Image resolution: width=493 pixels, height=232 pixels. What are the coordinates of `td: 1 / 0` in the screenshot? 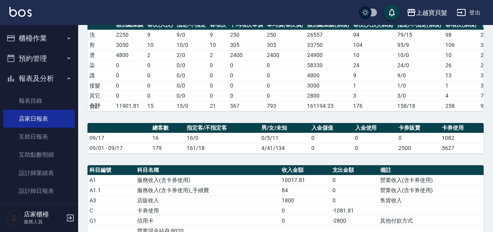 It's located at (419, 86).